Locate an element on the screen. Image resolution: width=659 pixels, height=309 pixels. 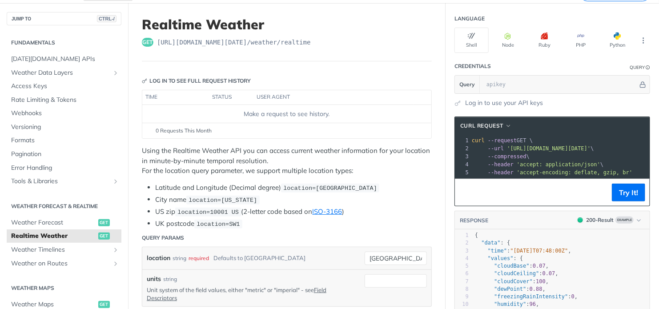
div: QueryInformation is located at coordinates (640, 67).